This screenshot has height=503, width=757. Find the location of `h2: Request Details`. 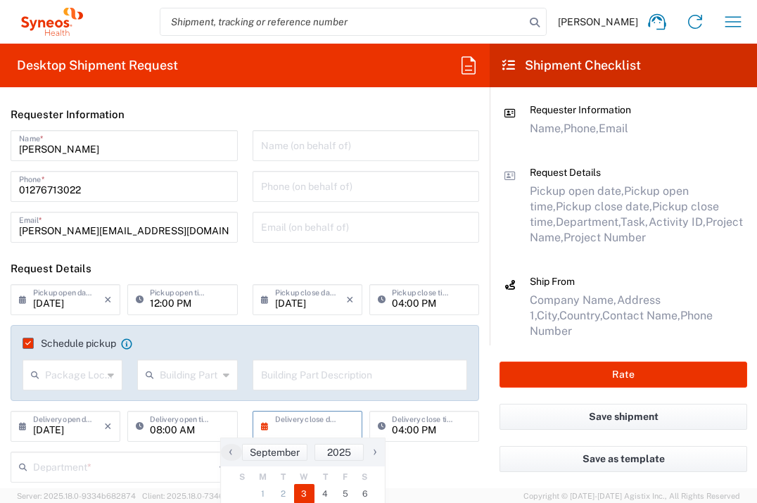

h2: Request Details is located at coordinates (51, 269).